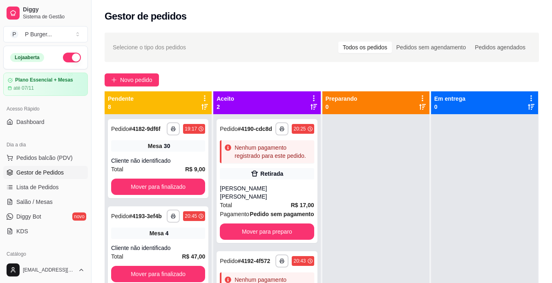 The image size is (552, 283). I want to click on button: Pedidos balcão (PDV), so click(45, 158).